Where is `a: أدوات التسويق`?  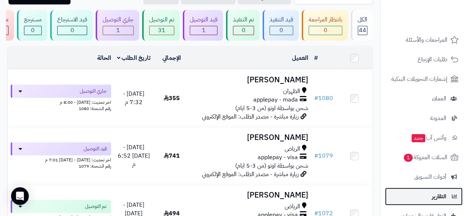 a: أدوات التسويق is located at coordinates (424, 177).